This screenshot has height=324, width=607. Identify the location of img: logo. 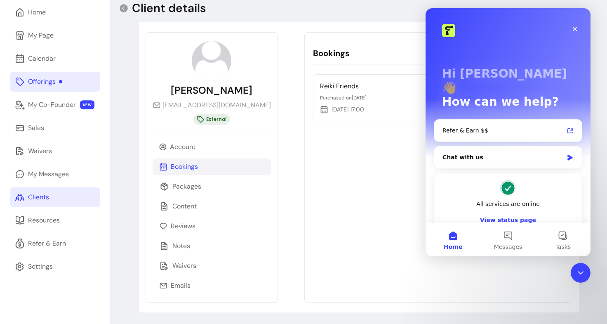
(23, 22).